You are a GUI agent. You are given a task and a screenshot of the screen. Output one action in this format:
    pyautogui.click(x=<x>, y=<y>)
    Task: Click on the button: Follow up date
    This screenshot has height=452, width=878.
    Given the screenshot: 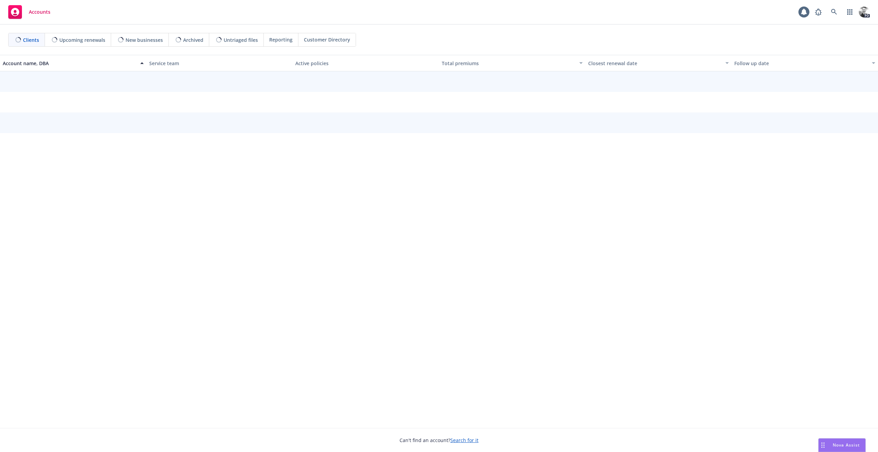 What is the action you would take?
    pyautogui.click(x=804, y=63)
    